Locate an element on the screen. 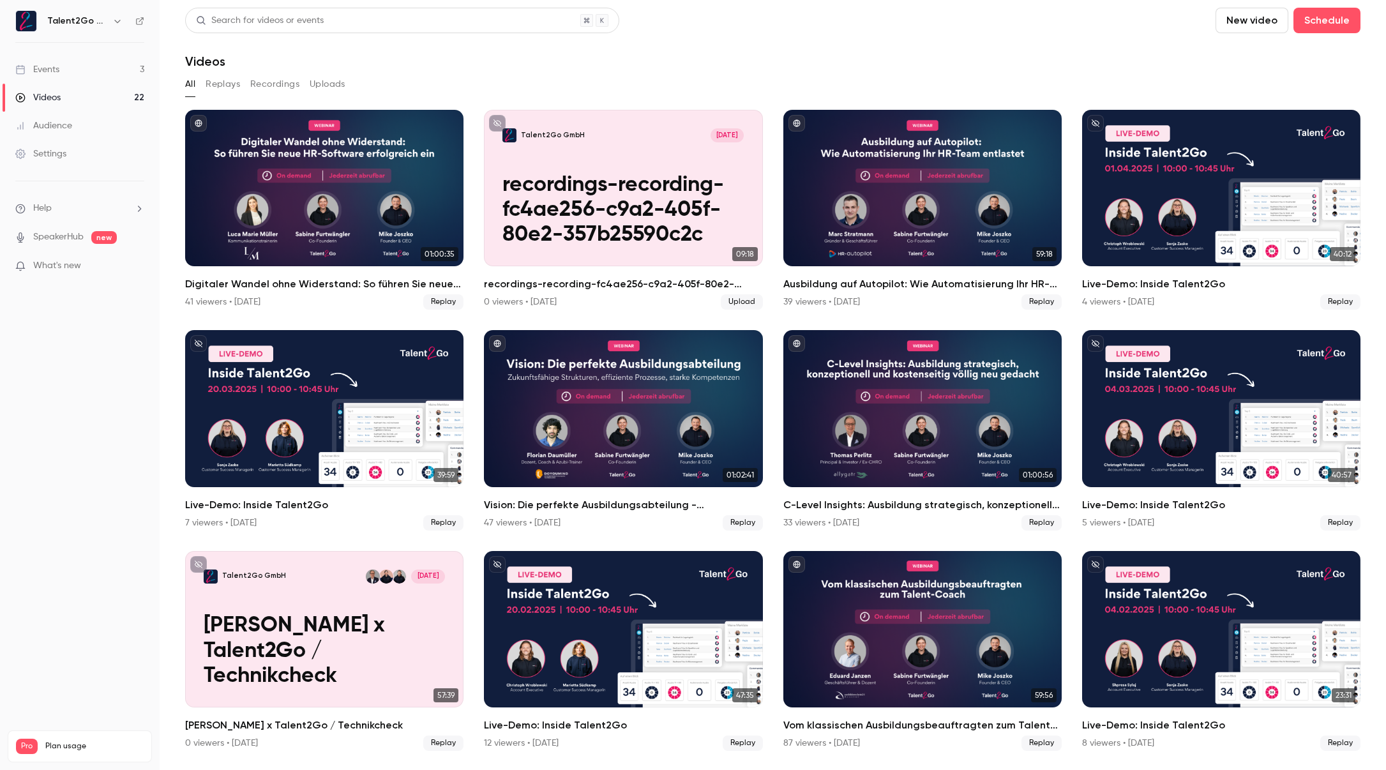  a: 01:00:35Digitaler Wandel ohne Widerstand: So führen Sie neue HR-Software erfolgreich ein41 viewer... is located at coordinates (324, 209).